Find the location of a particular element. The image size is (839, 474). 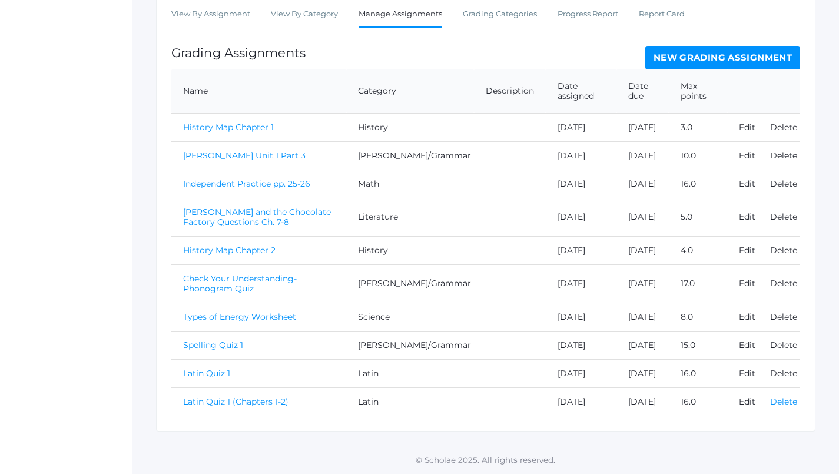

a: Check Your Understanding- Phonogram Quiz is located at coordinates (240, 283).